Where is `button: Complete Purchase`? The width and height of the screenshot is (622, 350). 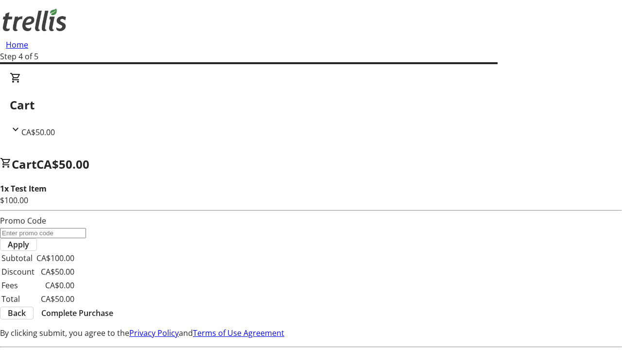
button: Complete Purchase is located at coordinates (77, 313).